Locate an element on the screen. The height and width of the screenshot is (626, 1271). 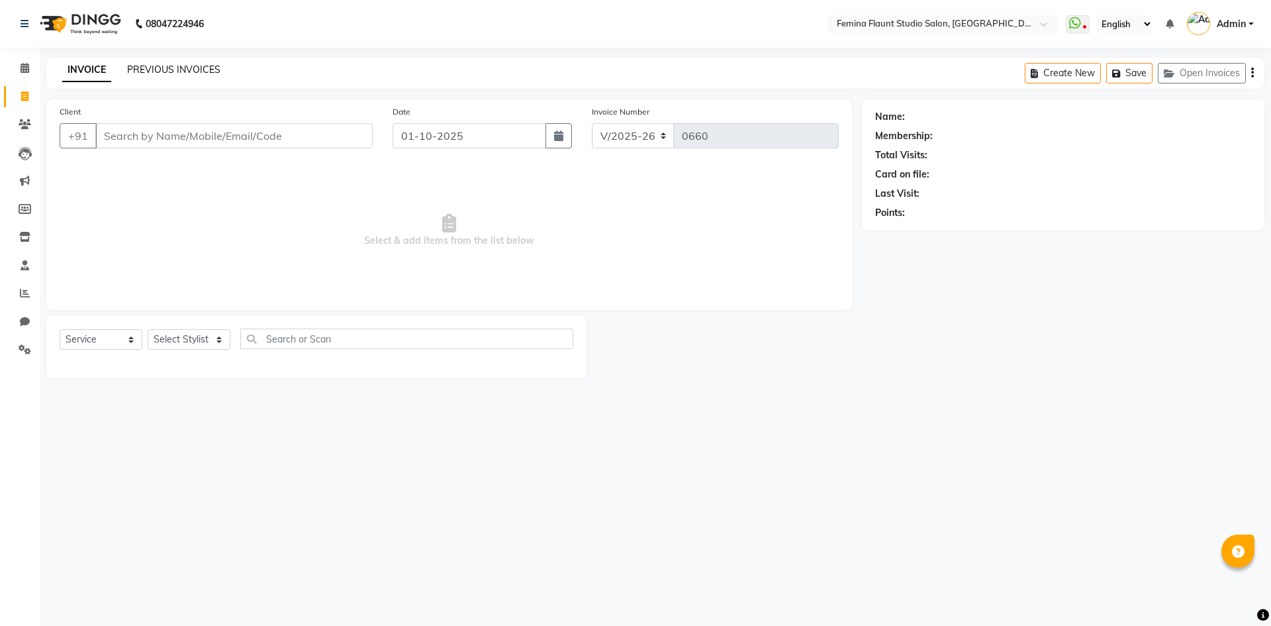
div: Card on file: is located at coordinates (902, 174).